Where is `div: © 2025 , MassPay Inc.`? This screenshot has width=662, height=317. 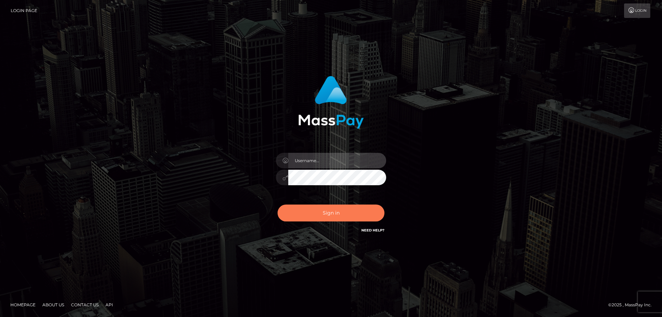 div: © 2025 , MassPay Inc. is located at coordinates (632, 305).